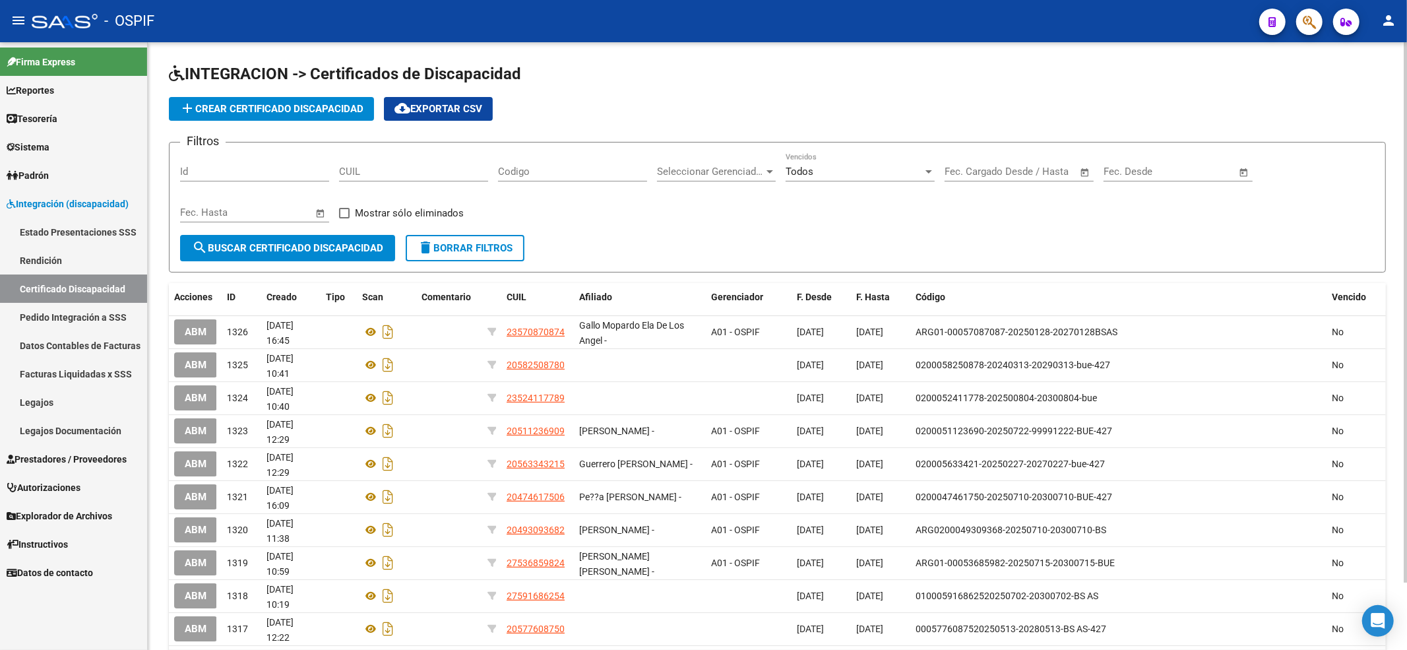  I want to click on span: Comentario, so click(446, 297).